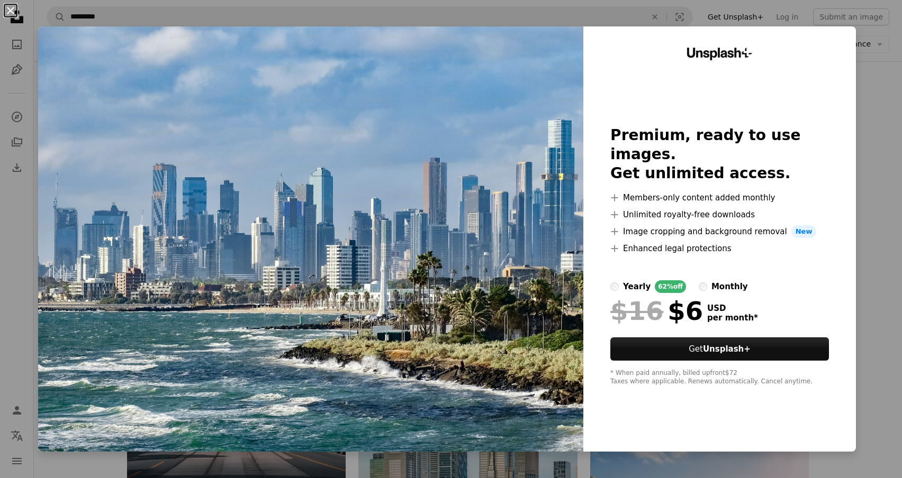 This screenshot has height=478, width=902. I want to click on li: Enhanced legal protections, so click(719, 249).